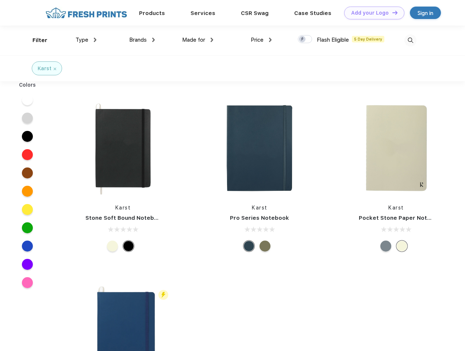 This screenshot has width=465, height=351. Describe the element at coordinates (411, 40) in the screenshot. I see `img: desktop_search.svg` at that location.